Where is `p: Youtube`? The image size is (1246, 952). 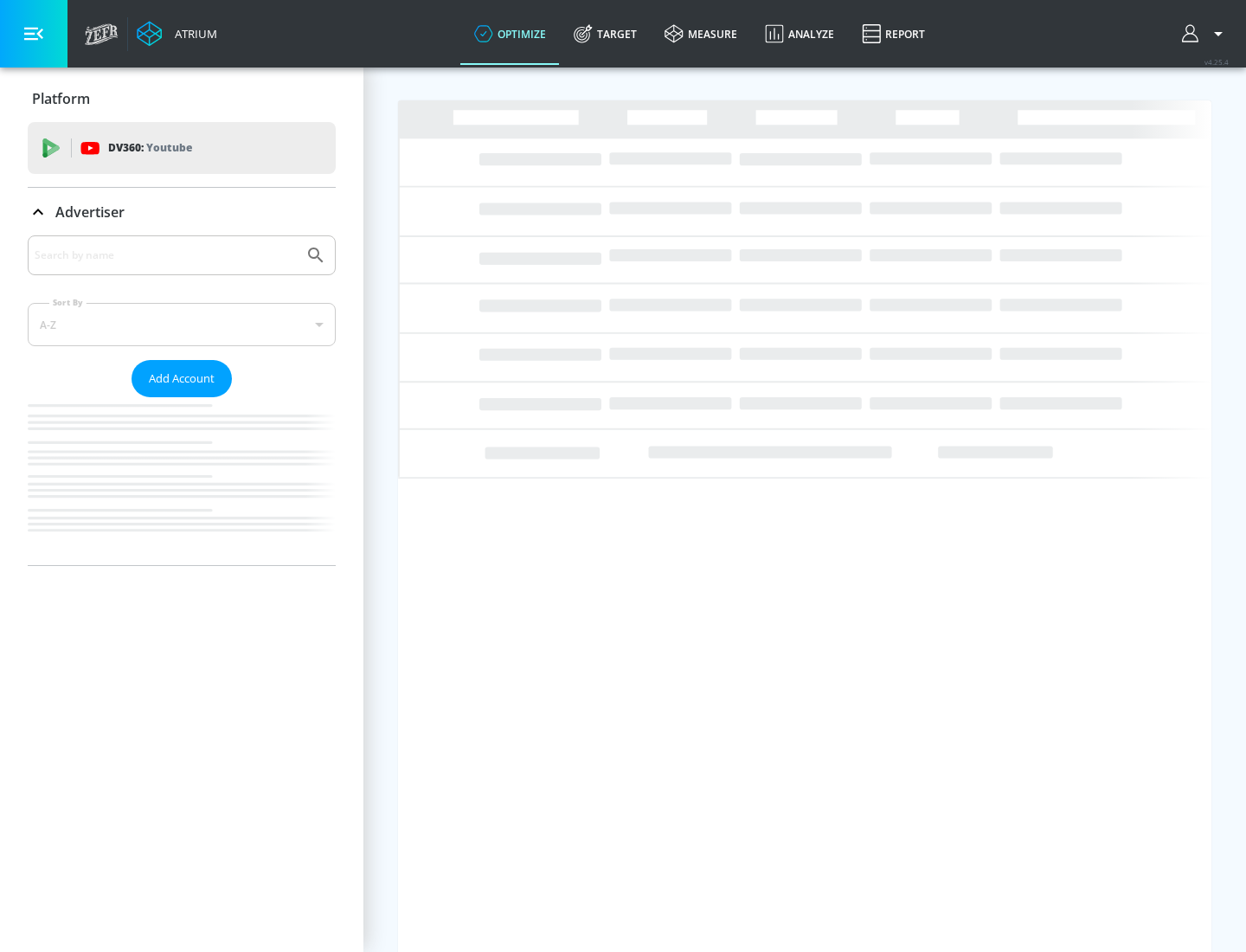 p: Youtube is located at coordinates (169, 147).